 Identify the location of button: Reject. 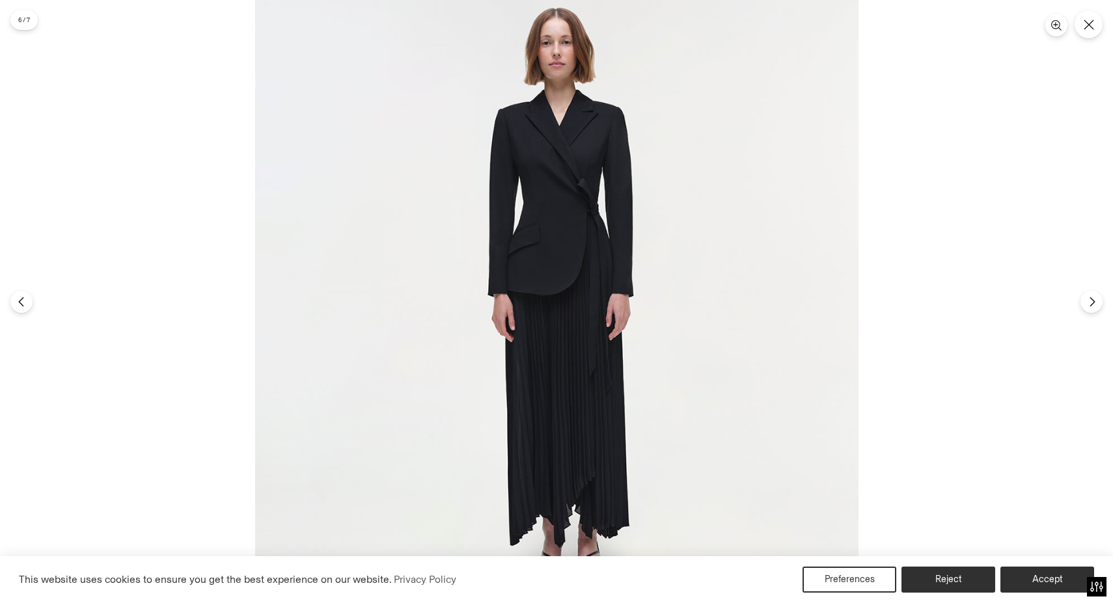
(948, 580).